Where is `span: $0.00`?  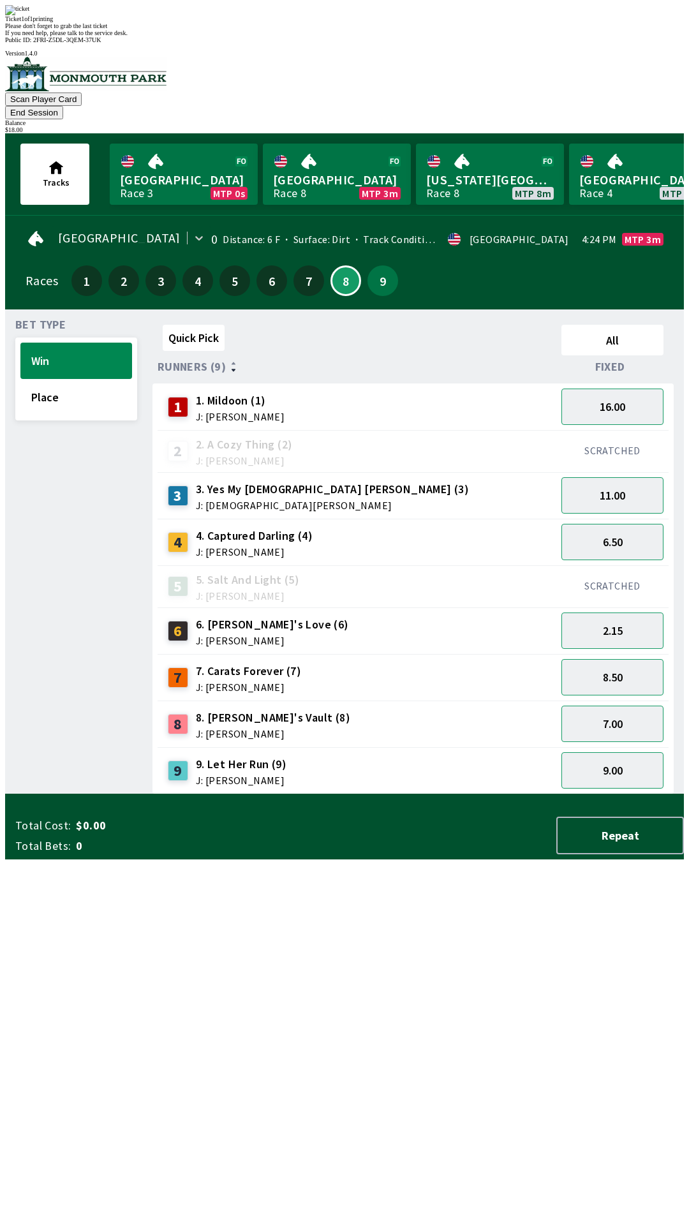 span: $0.00 is located at coordinates (176, 826).